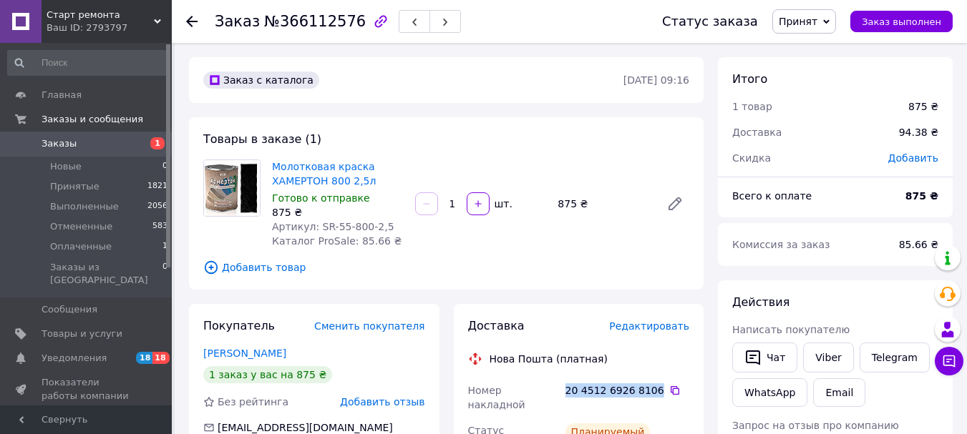 This screenshot has width=967, height=434. Describe the element at coordinates (918, 245) in the screenshot. I see `span: 85.66 ₴` at that location.